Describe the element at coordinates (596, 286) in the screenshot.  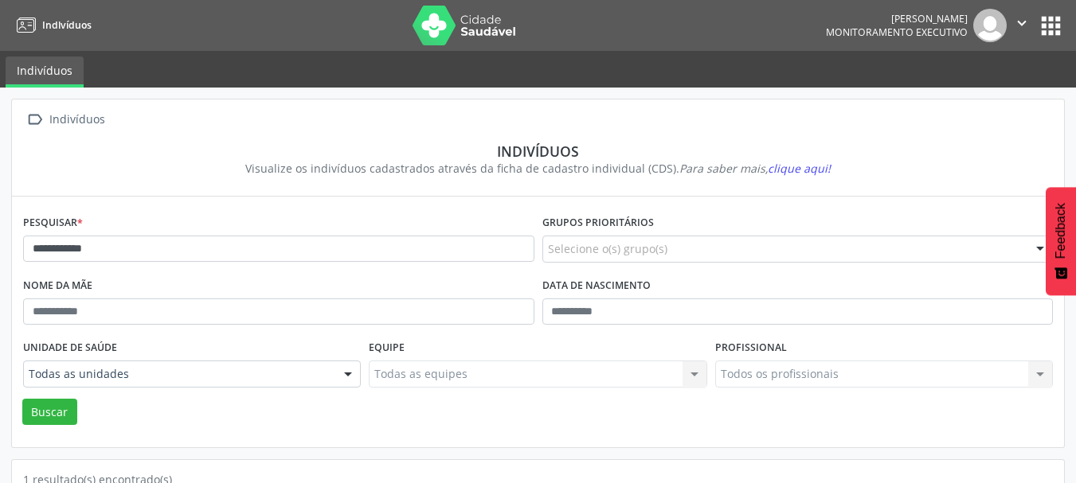
I see `label: Data de nascimento` at that location.